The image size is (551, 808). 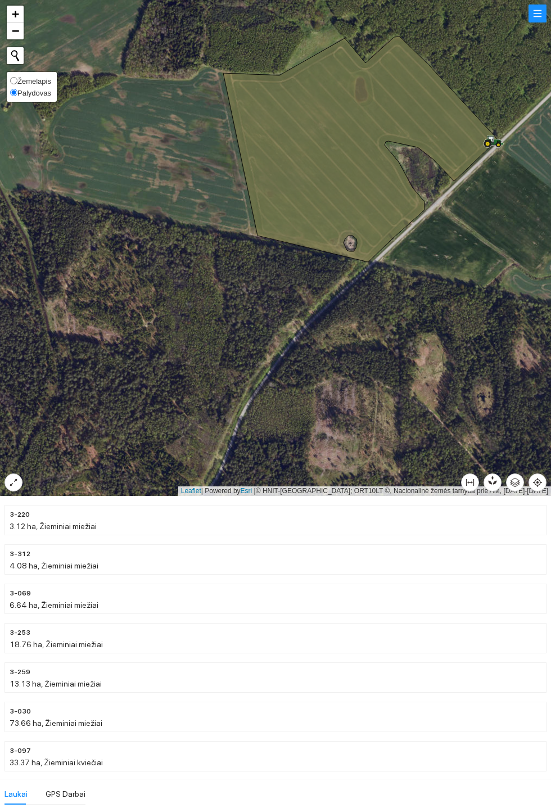 I want to click on input: Palydovas, so click(x=13, y=92).